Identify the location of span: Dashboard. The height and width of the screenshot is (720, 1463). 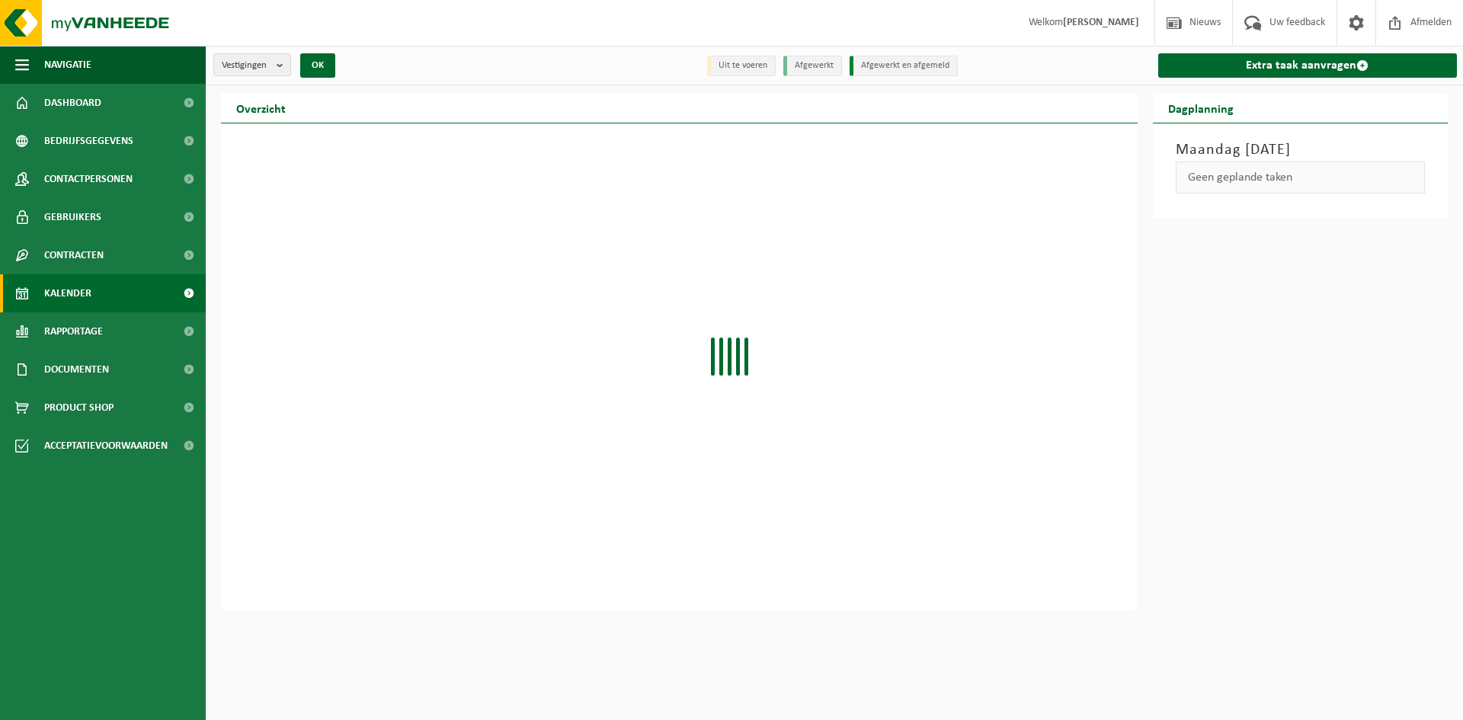
(72, 103).